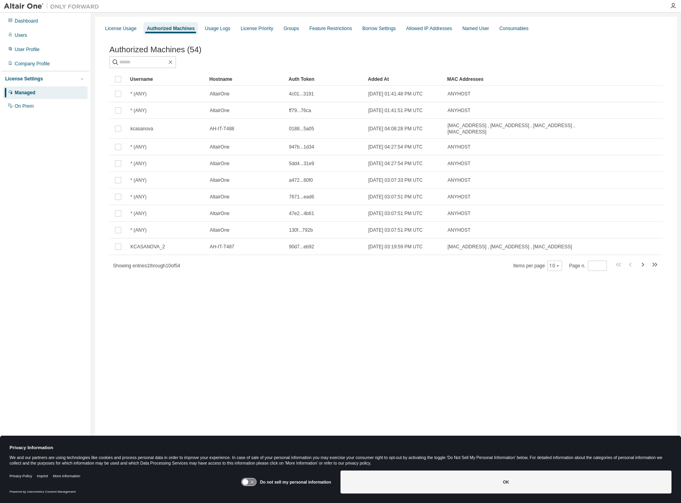  What do you see at coordinates (514, 29) in the screenshot?
I see `div: Consumables` at bounding box center [514, 29].